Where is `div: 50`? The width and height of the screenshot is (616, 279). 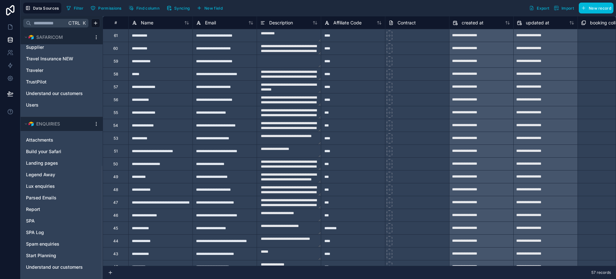 div: 50 is located at coordinates (115, 164).